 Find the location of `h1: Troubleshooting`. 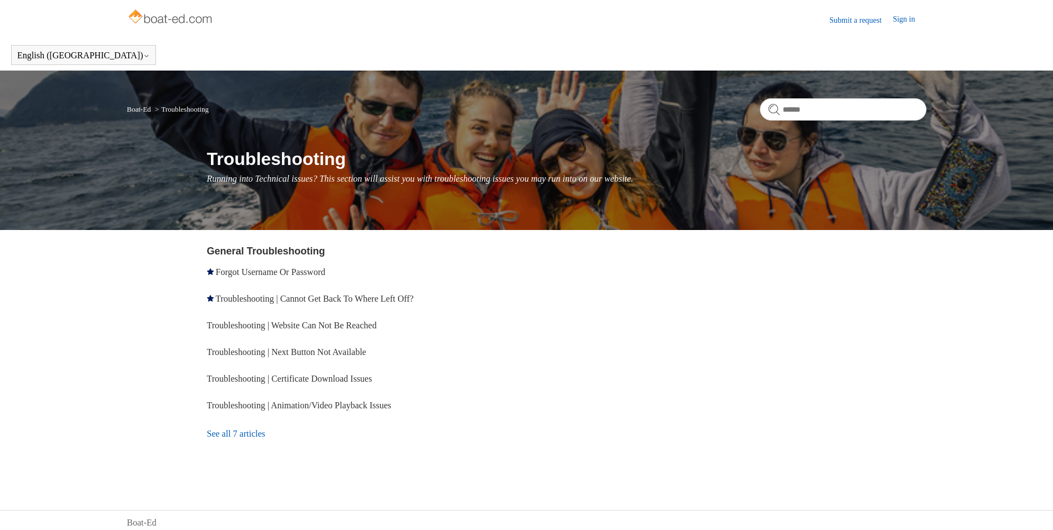

h1: Troubleshooting is located at coordinates (567, 159).